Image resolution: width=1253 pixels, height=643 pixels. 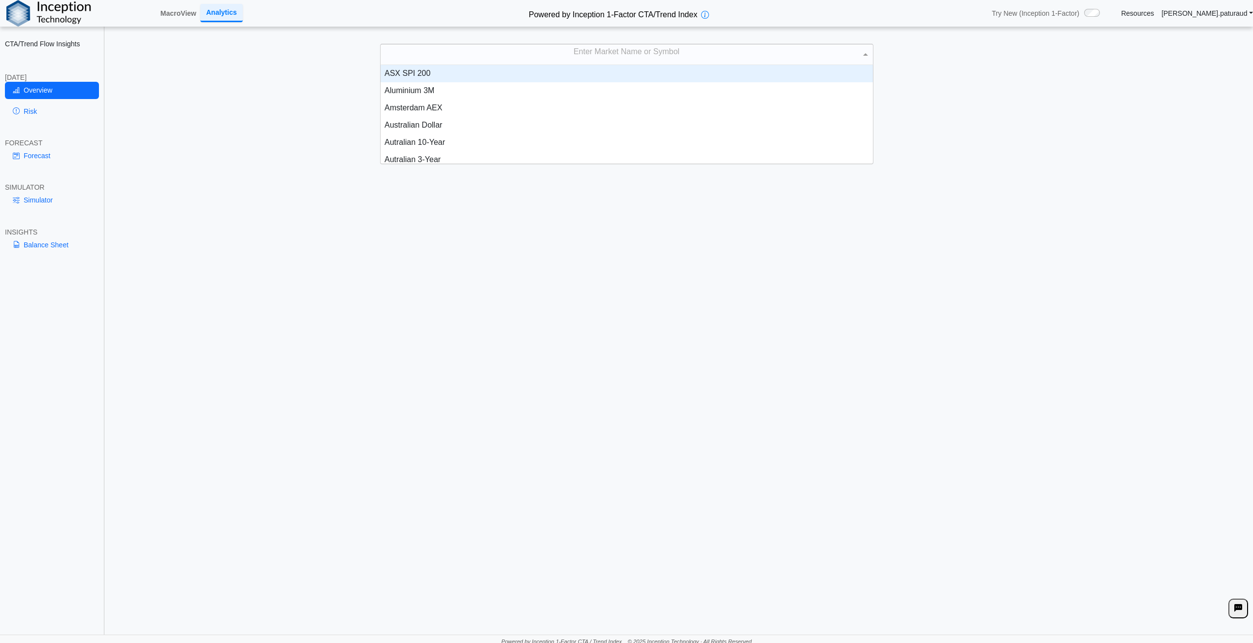 What do you see at coordinates (52, 187) in the screenshot?
I see `div: SIMULATOR` at bounding box center [52, 187].